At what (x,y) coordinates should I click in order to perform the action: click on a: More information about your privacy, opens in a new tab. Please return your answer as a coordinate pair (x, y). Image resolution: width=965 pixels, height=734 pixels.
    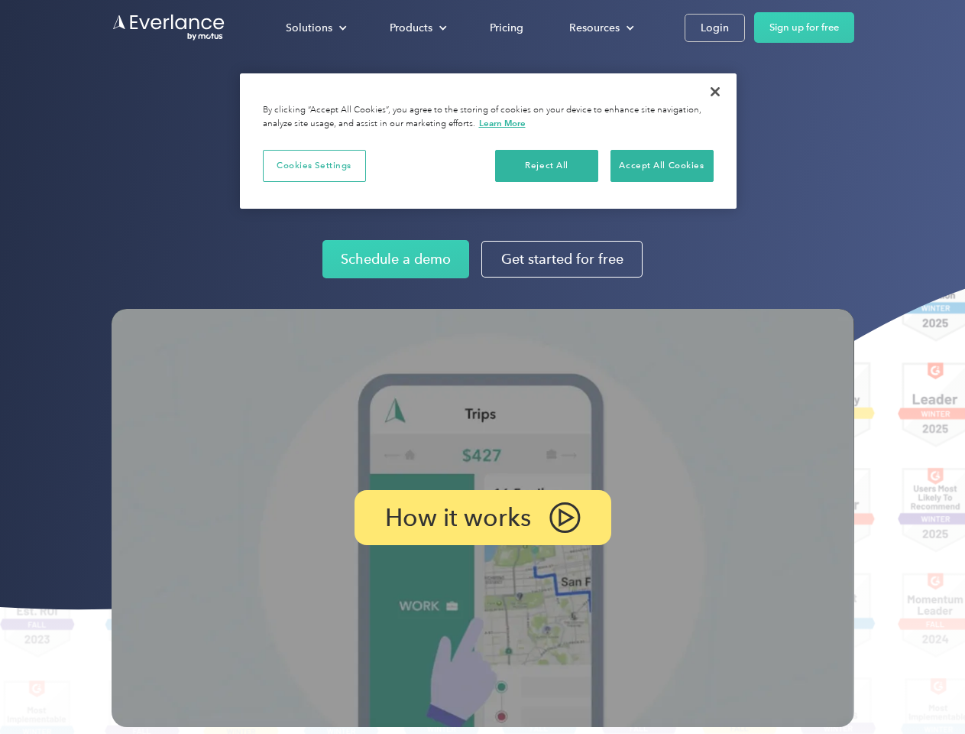
    Looking at the image, I should click on (502, 123).